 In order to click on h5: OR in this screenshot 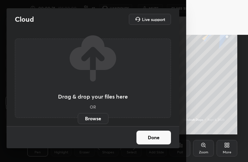, I will do `click(93, 107)`.